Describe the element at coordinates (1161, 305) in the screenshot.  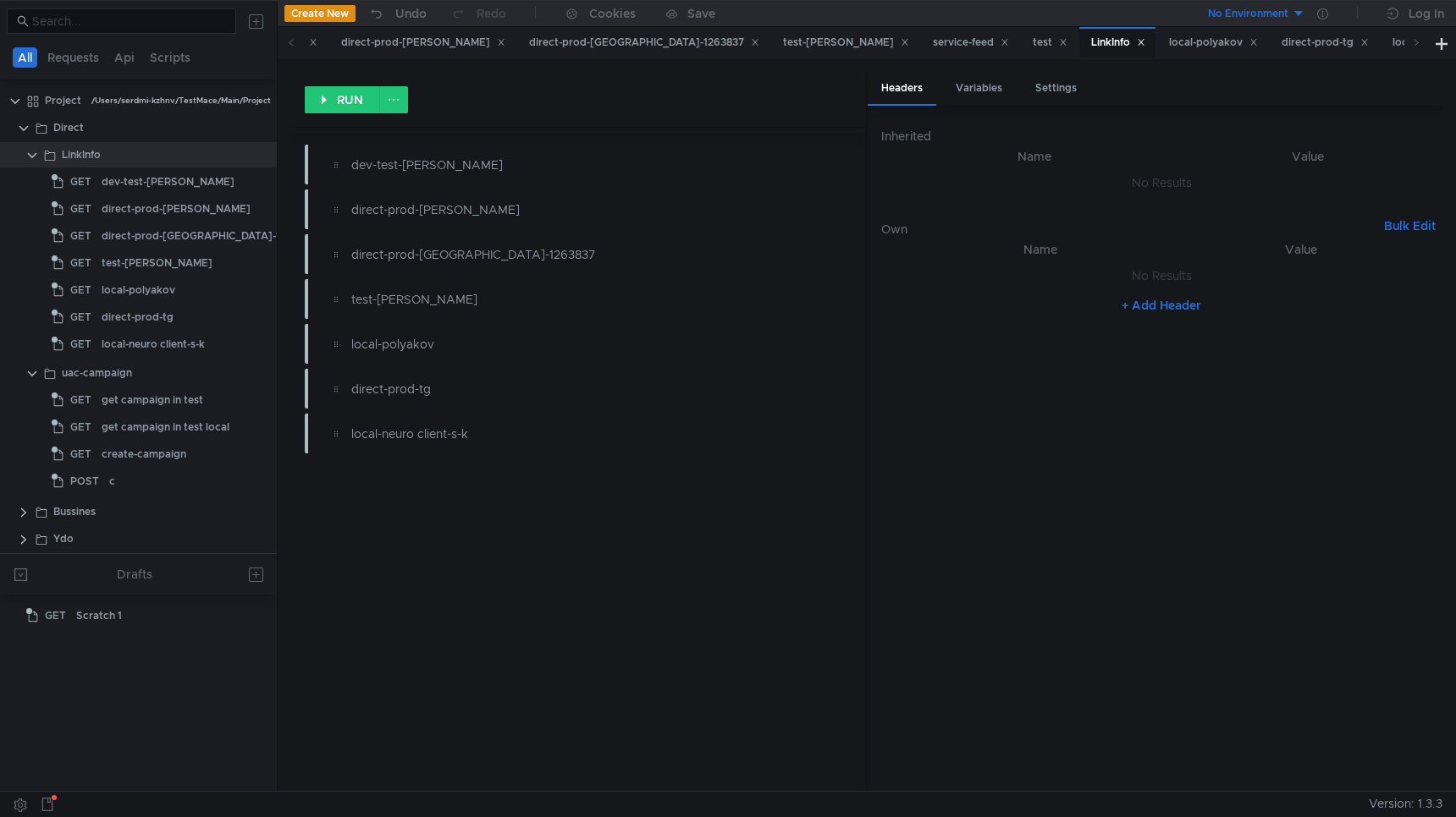
I see `button: + Add Header` at that location.